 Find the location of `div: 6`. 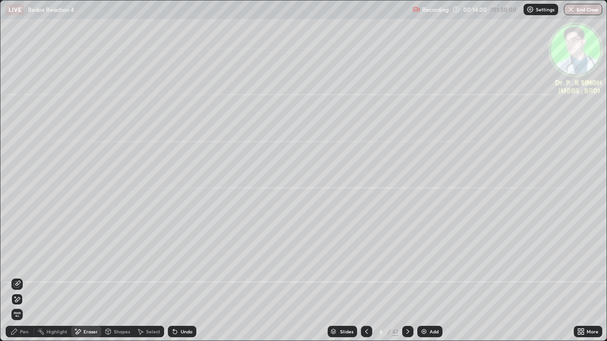

div: 6 is located at coordinates (381, 332).